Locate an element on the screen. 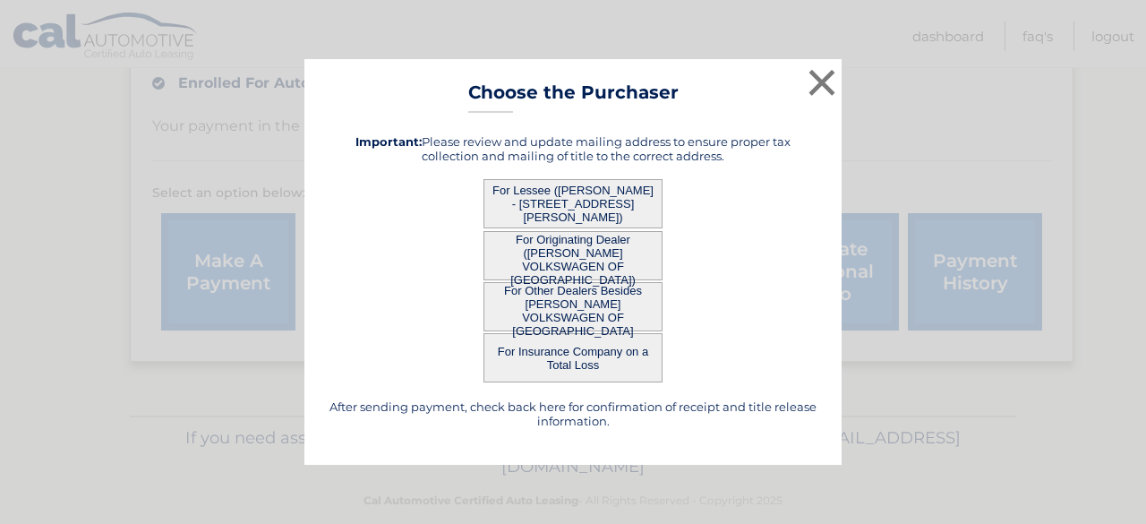 Image resolution: width=1146 pixels, height=524 pixels. button: For Insurance Company on a Total Loss is located at coordinates (573, 357).